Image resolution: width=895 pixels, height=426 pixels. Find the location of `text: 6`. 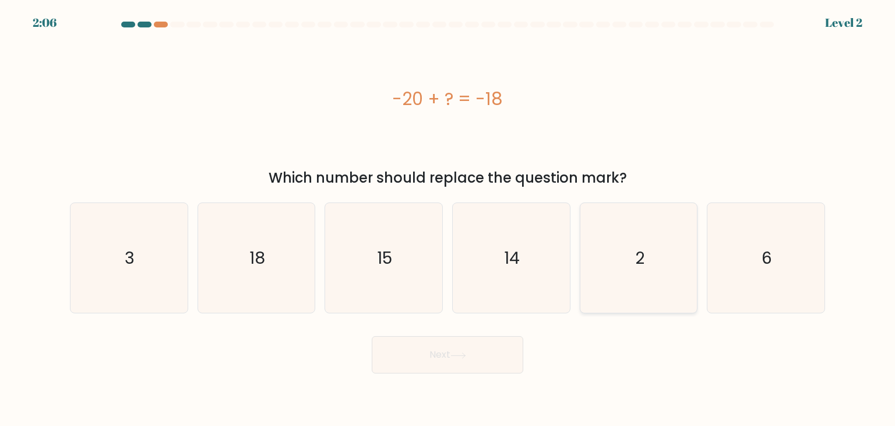

text: 6 is located at coordinates (767, 258).